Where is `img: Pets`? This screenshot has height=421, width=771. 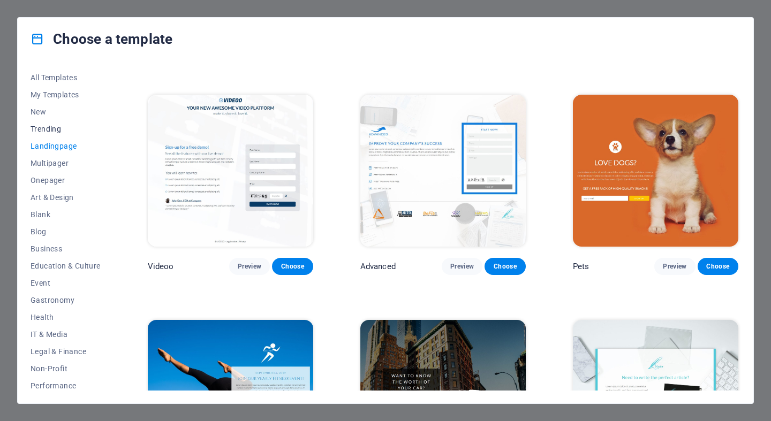 img: Pets is located at coordinates (655, 171).